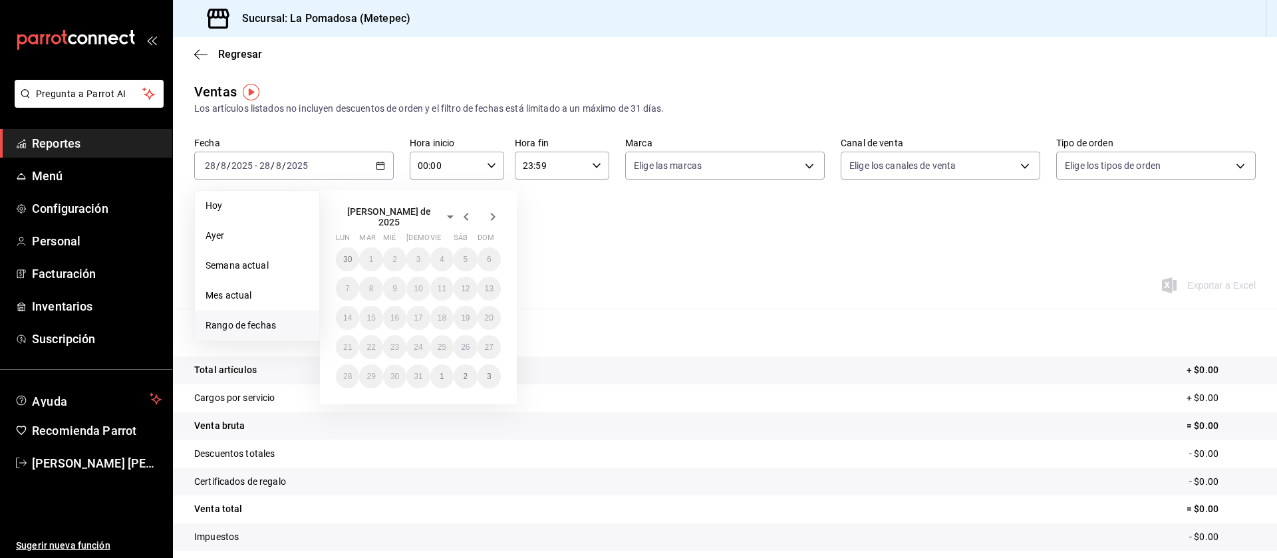 This screenshot has height=558, width=1277. Describe the element at coordinates (562, 143) in the screenshot. I see `label: Hora fin` at that location.